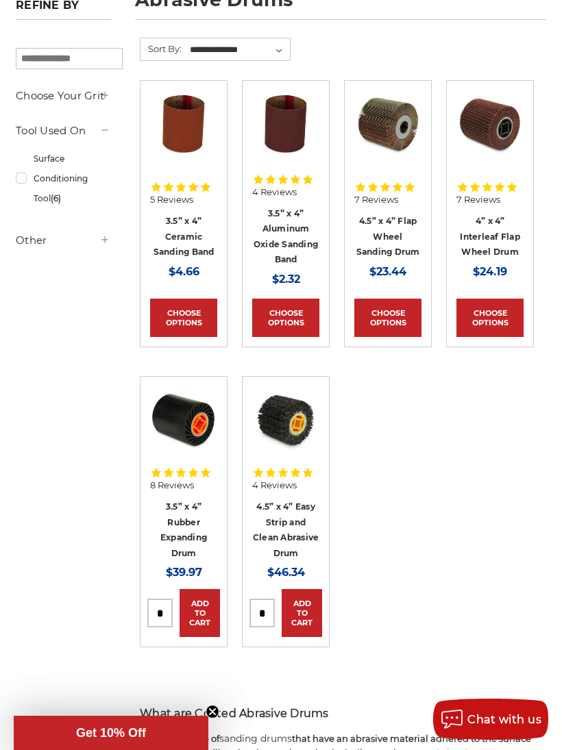 This screenshot has height=750, width=562. I want to click on a: 3.5” x 4” Aluminum Oxide Sanding Band, so click(286, 236).